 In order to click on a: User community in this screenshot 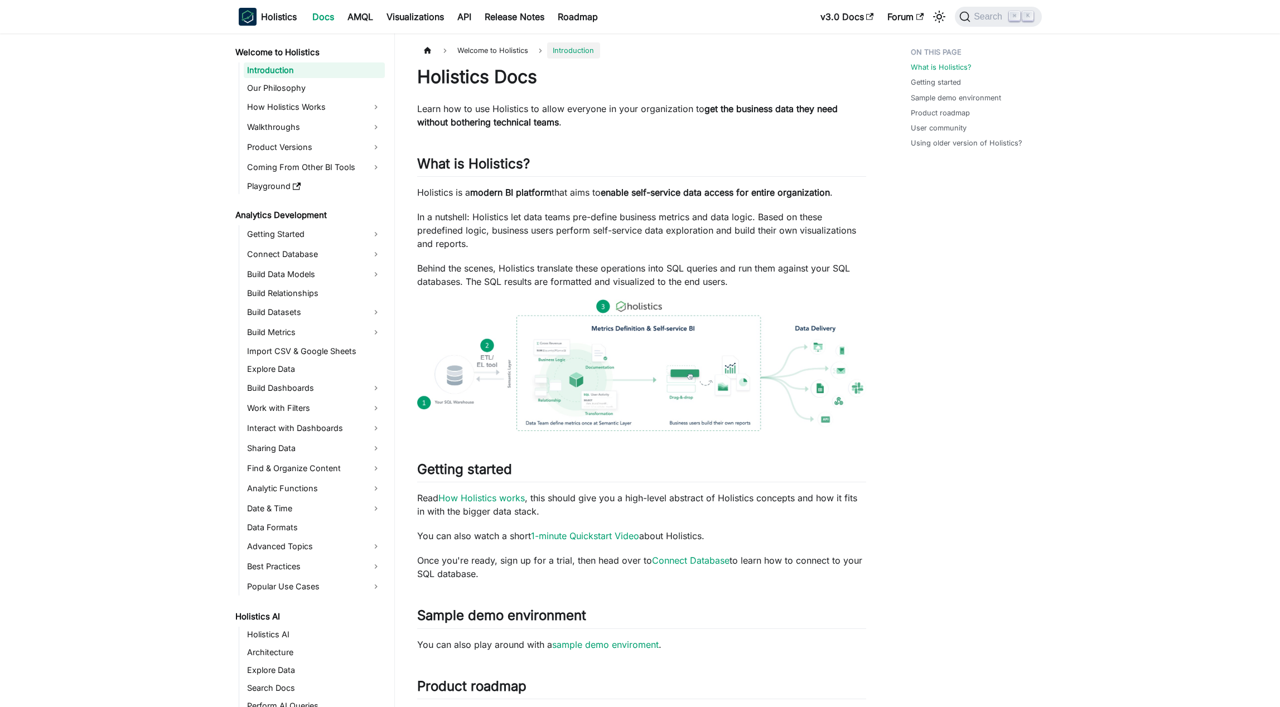, I will do `click(939, 128)`.